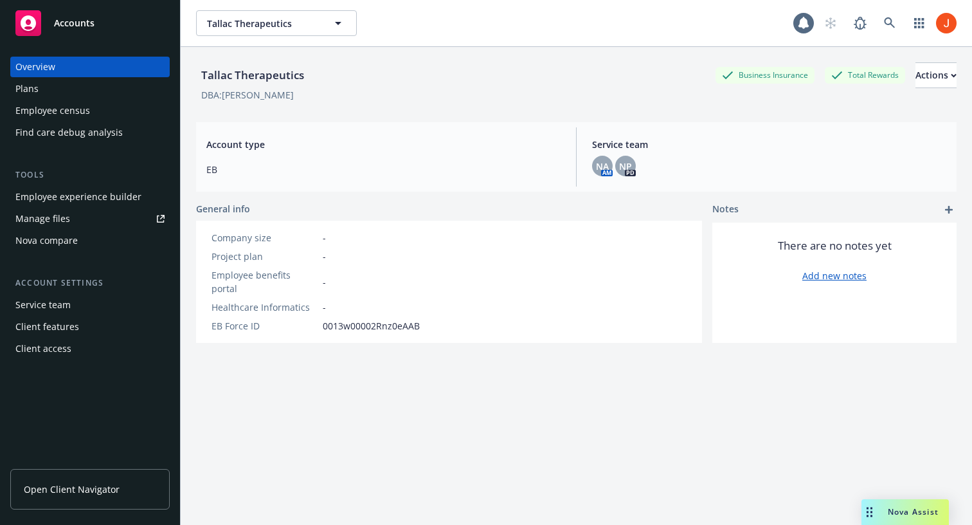  Describe the element at coordinates (905, 512) in the screenshot. I see `button: Nova Assist` at that location.